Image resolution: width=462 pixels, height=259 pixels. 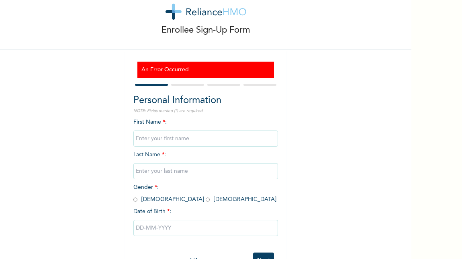 I want to click on img: logo, so click(x=206, y=12).